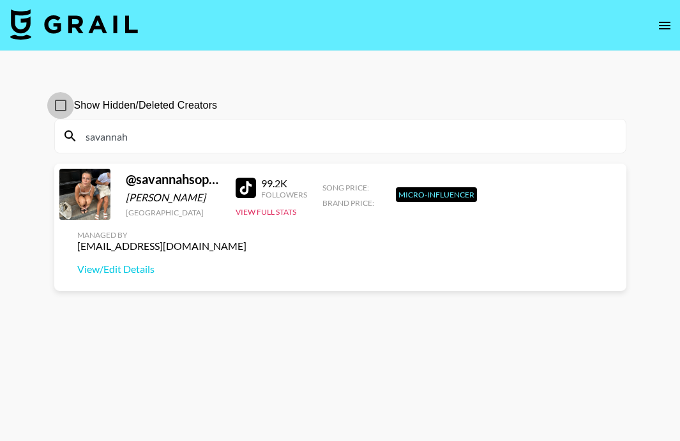  I want to click on div: Micro-Influencer, so click(436, 194).